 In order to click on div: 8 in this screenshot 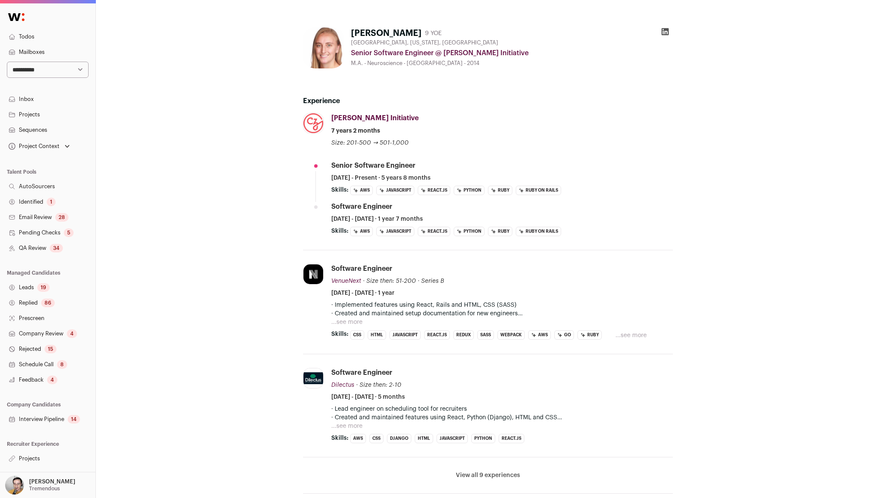, I will do `click(62, 365)`.